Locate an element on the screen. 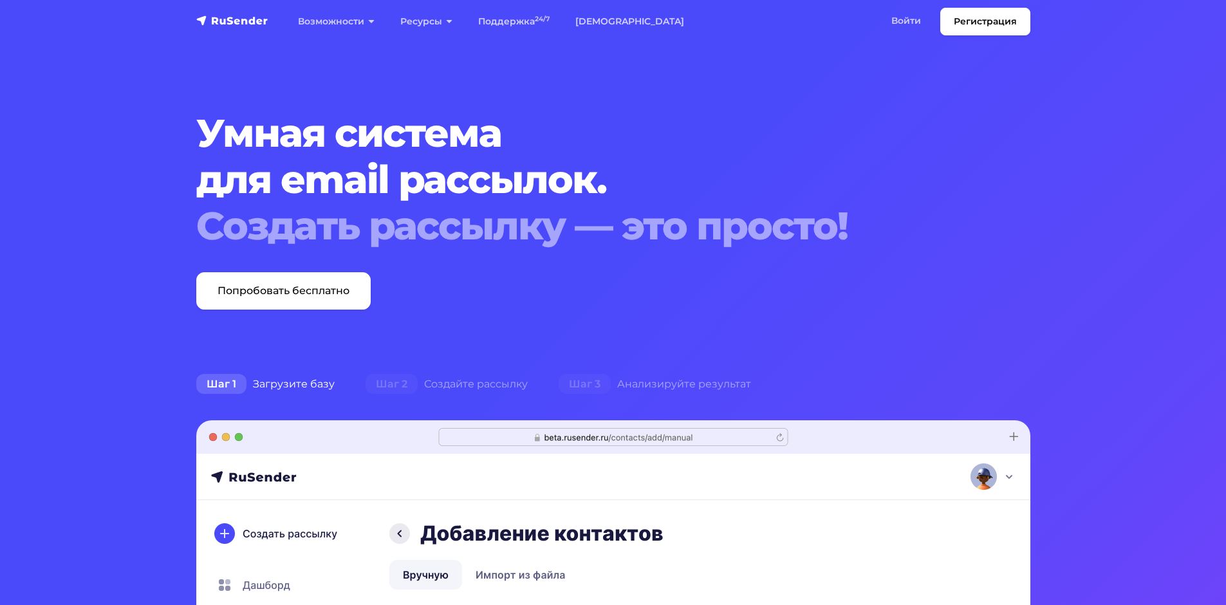 The image size is (1226, 605). a: Попробовать бесплатно is located at coordinates (283, 291).